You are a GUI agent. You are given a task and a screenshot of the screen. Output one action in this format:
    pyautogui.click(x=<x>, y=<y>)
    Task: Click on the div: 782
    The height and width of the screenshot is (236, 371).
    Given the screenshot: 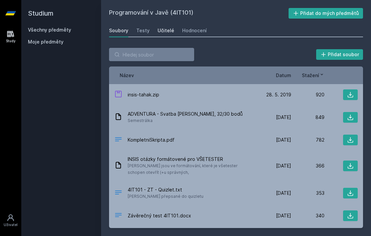 What is the action you would take?
    pyautogui.click(x=308, y=140)
    